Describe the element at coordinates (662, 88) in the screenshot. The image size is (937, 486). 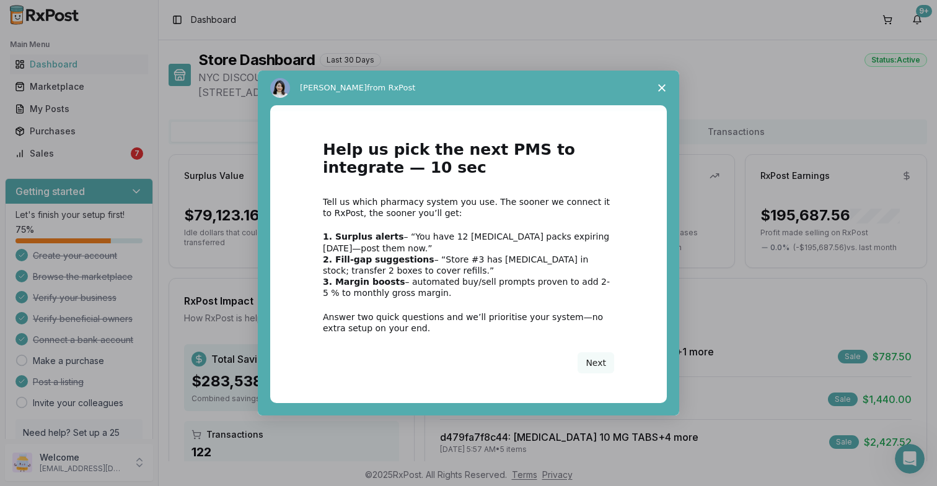
I see `span: Close survey` at that location.